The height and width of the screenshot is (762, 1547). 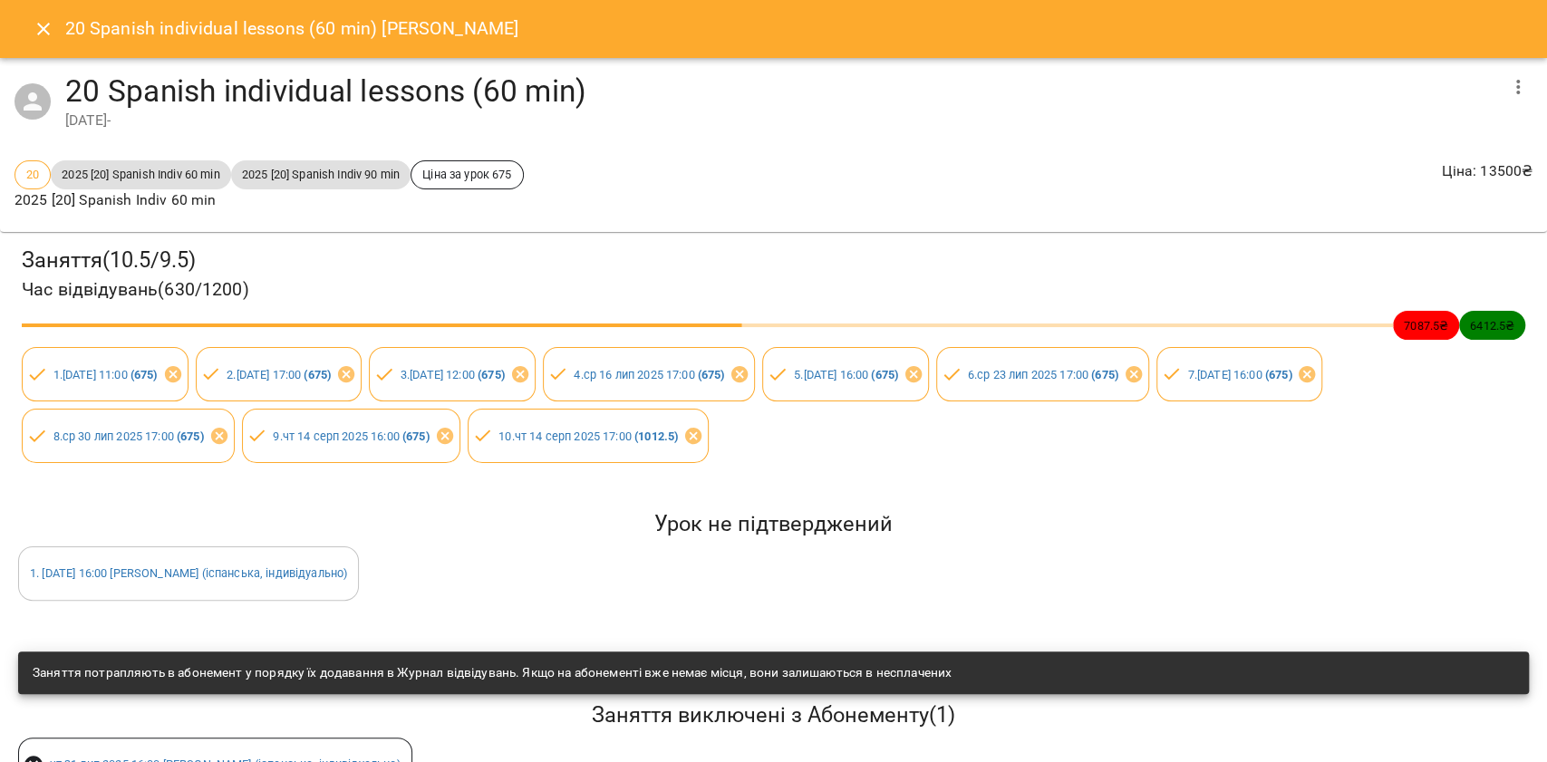 I want to click on b: ( 1012.5 ), so click(x=656, y=436).